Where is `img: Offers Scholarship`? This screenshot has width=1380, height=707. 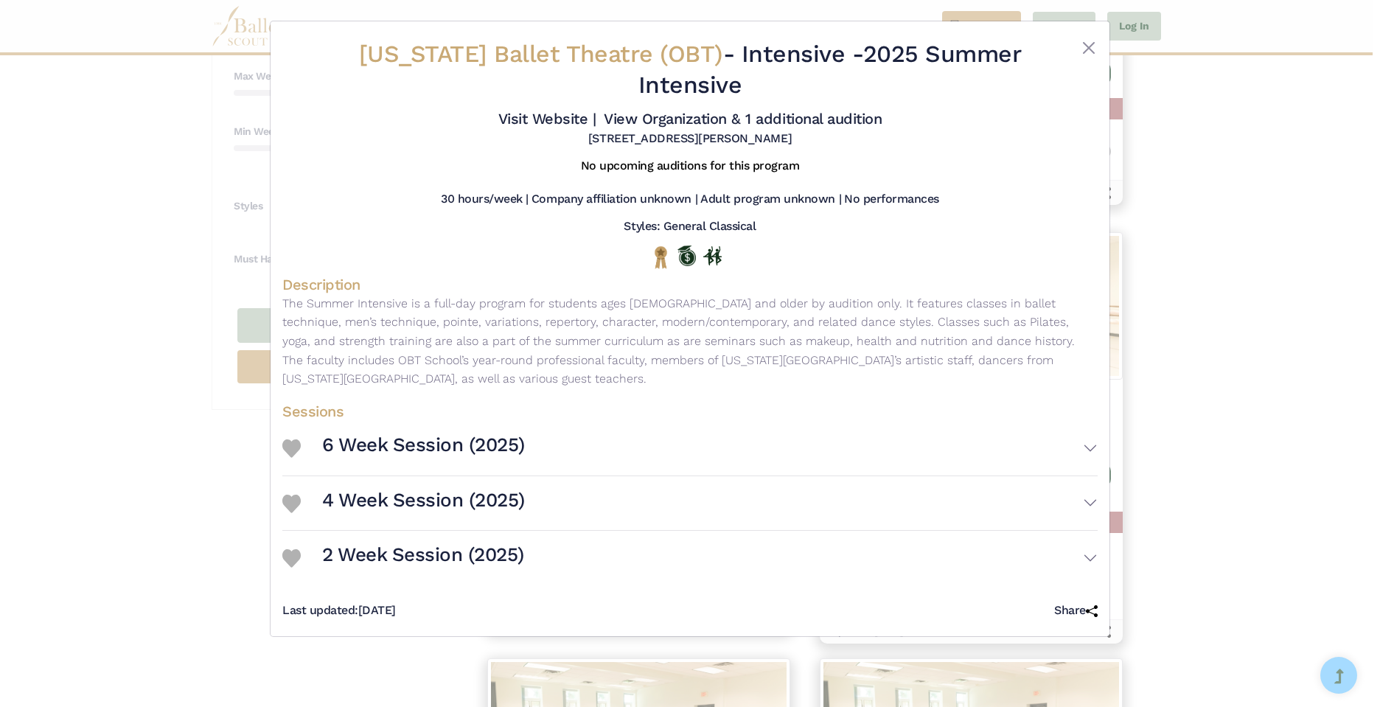
img: Offers Scholarship is located at coordinates (686, 256).